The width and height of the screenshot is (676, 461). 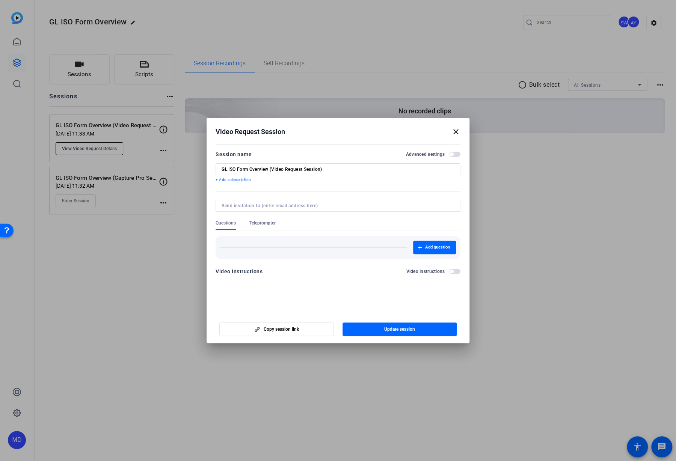 I want to click on mat-icon: close, so click(x=456, y=132).